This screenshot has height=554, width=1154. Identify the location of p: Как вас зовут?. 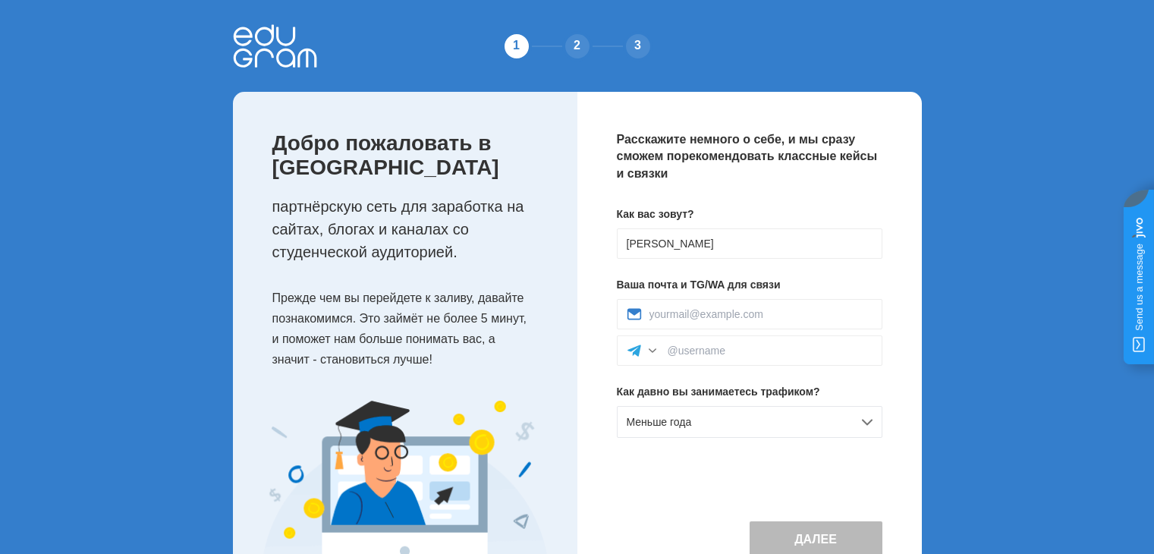
(749, 214).